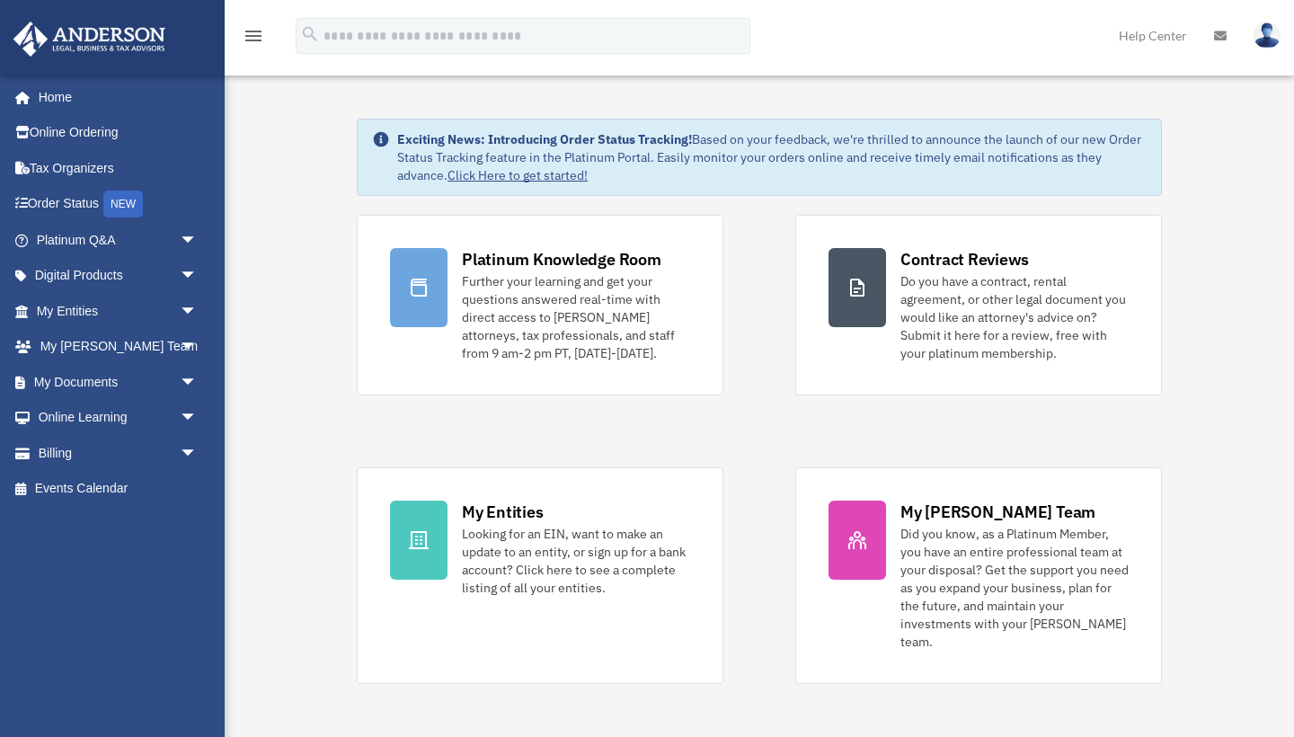 The width and height of the screenshot is (1294, 737). Describe the element at coordinates (1015, 588) in the screenshot. I see `div: Did you know, as a Platinum Member, you have an entire professional team at your disposal? Get th...` at that location.